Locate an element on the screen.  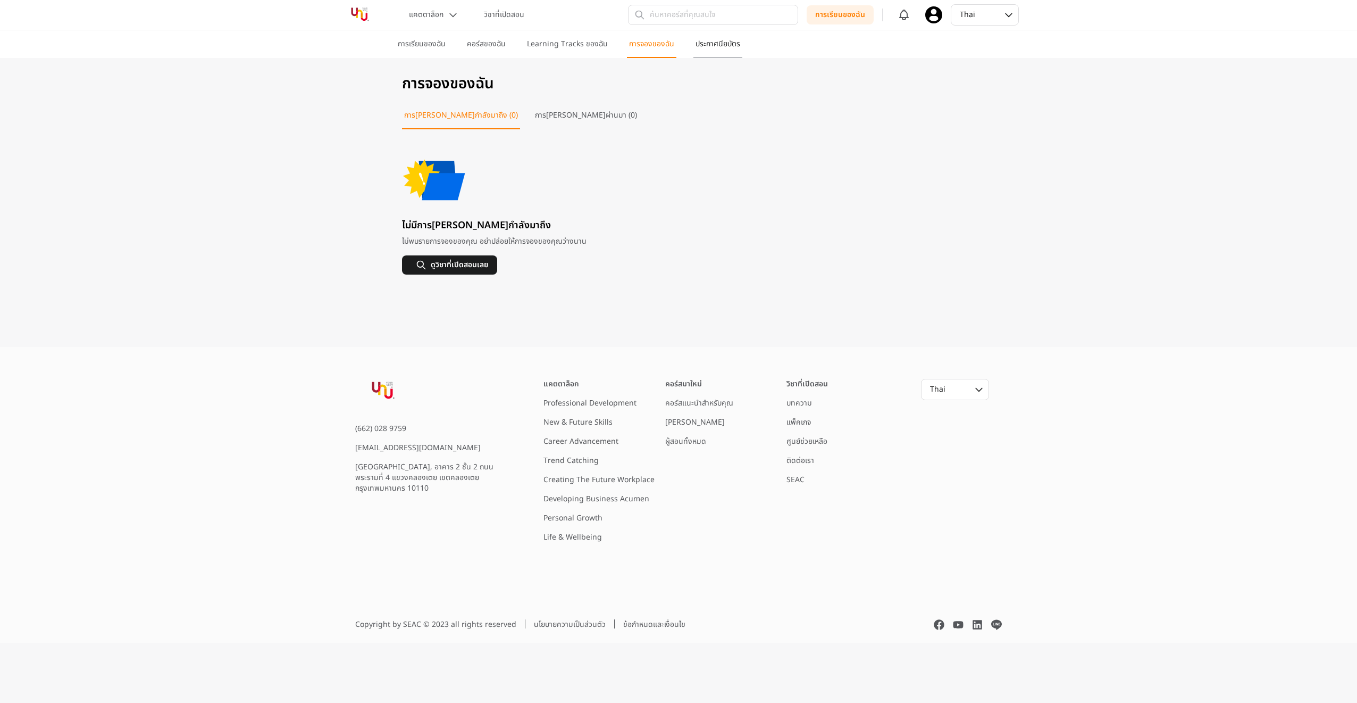
input: ค้นหาคอร์สที่คุณสนใจ is located at coordinates (713, 15).